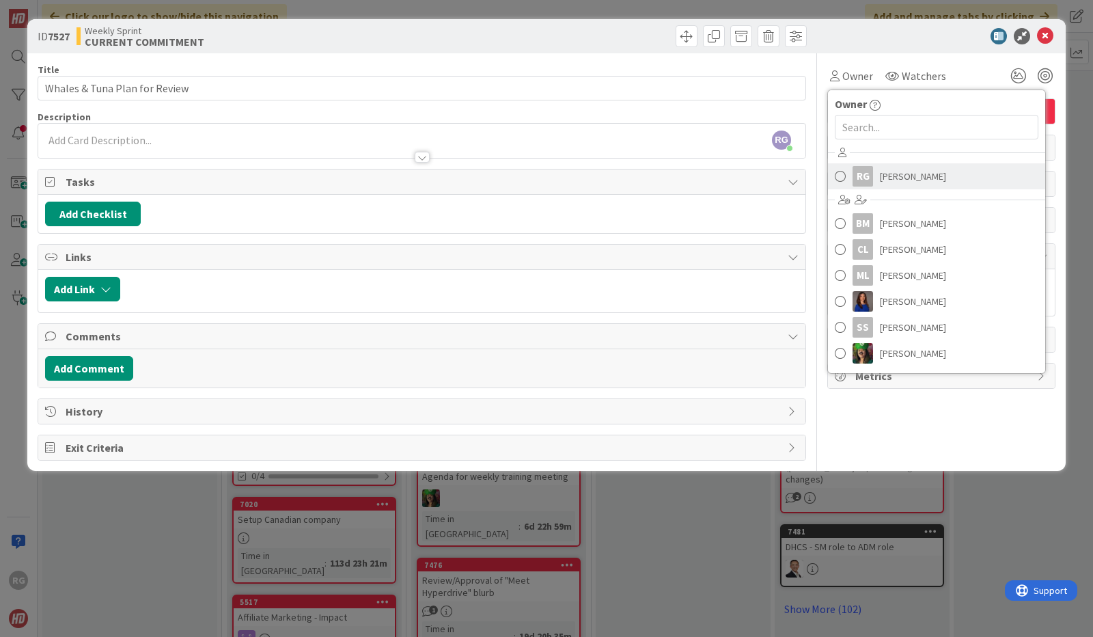 This screenshot has width=1093, height=637. What do you see at coordinates (59, 36) in the screenshot?
I see `b: 7527` at bounding box center [59, 36].